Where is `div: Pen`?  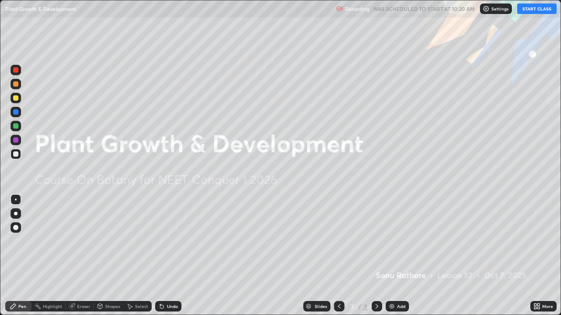
div: Pen is located at coordinates (22, 307).